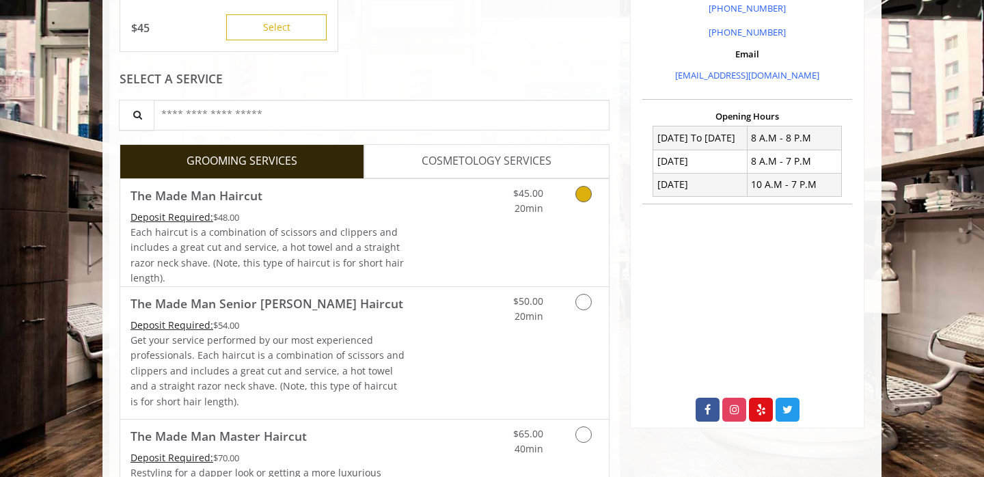  What do you see at coordinates (528, 301) in the screenshot?
I see `span: $50.00` at bounding box center [528, 301].